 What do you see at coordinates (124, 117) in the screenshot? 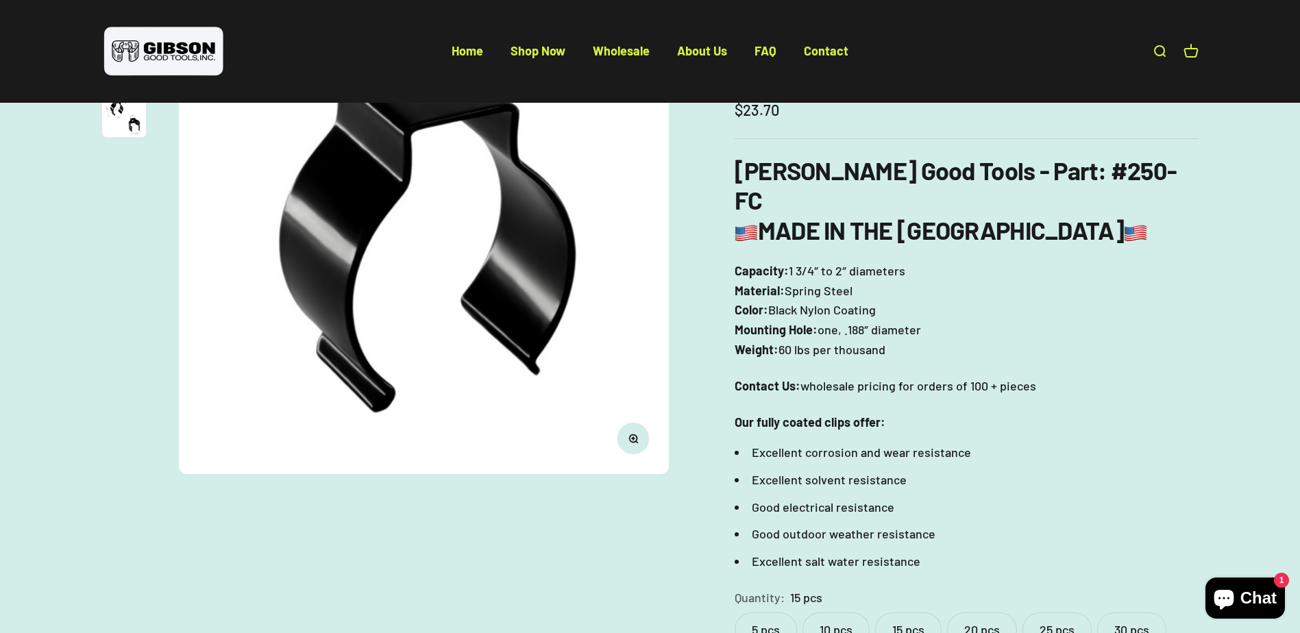
I see `img: close up of a spring steel gripper clip, tool clip, durable, secure holding, Excellent corrosion ...` at bounding box center [124, 117].